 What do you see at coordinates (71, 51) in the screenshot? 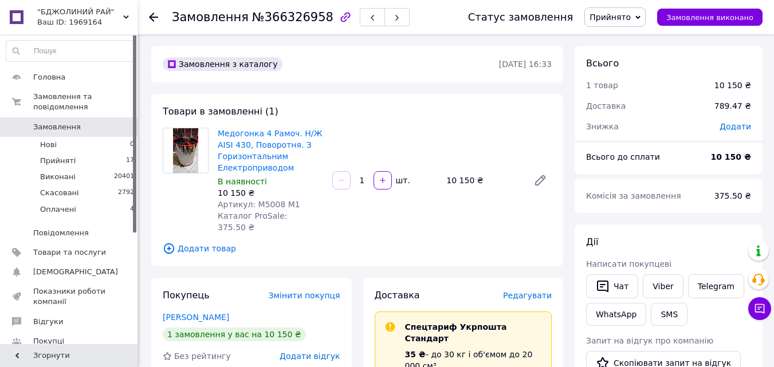
I see `input: Пошук` at bounding box center [71, 51].